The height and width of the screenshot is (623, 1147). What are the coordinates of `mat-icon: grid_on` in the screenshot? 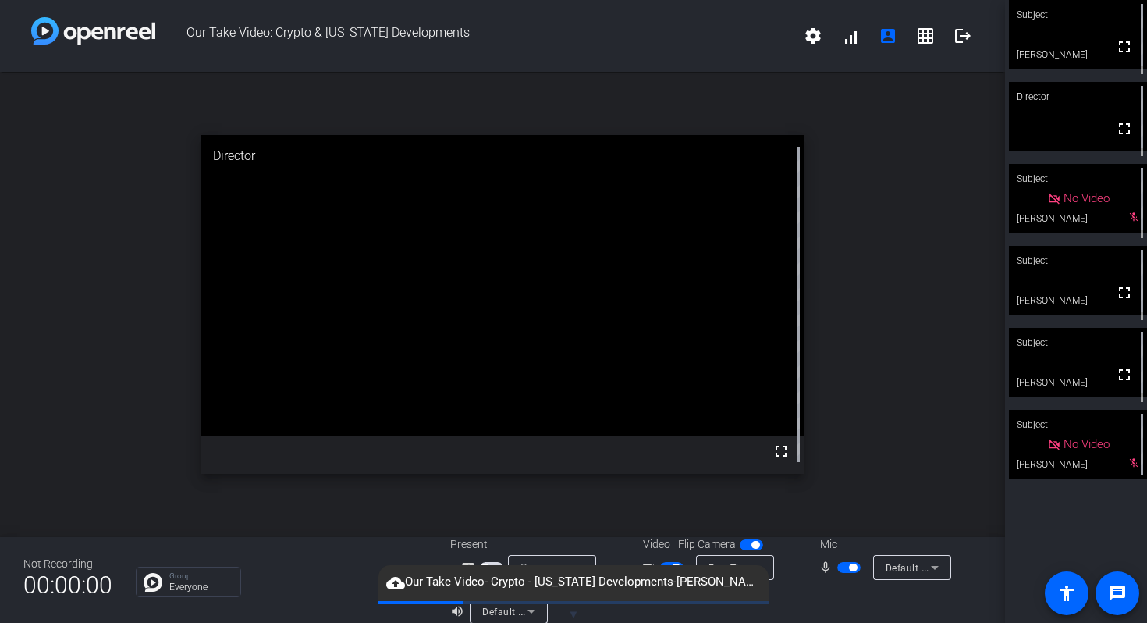 It's located at (926, 36).